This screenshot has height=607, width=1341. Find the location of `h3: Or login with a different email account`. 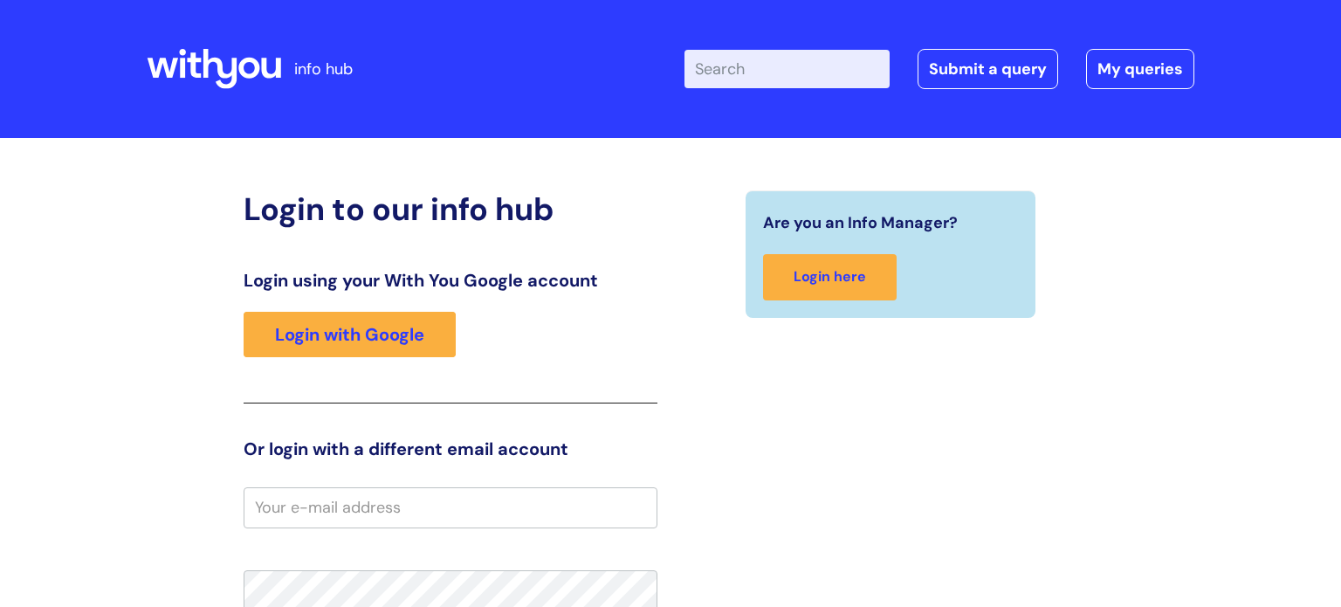

h3: Or login with a different email account is located at coordinates (451, 449).